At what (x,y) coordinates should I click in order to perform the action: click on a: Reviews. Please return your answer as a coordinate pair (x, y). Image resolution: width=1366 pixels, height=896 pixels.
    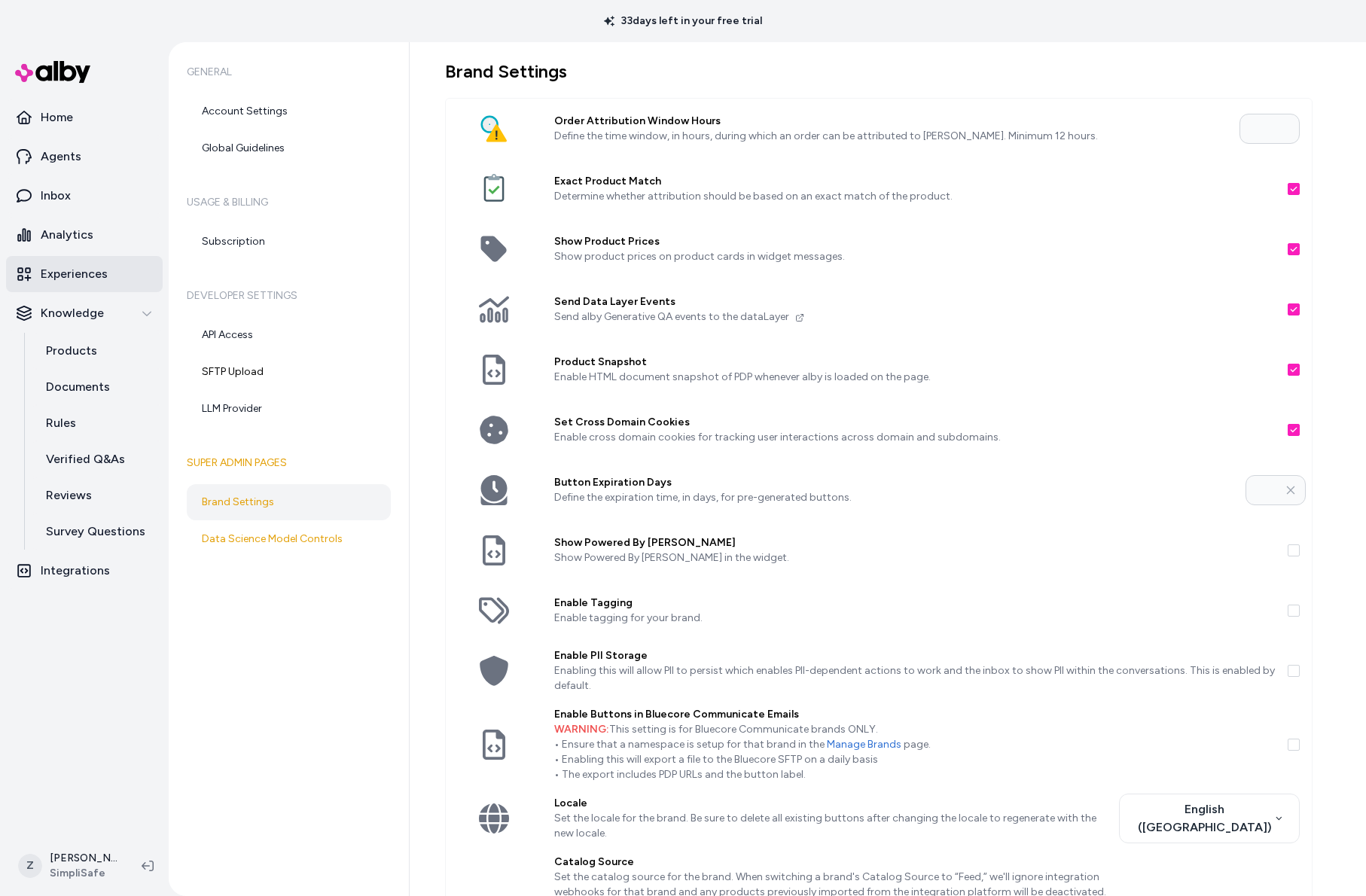
    Looking at the image, I should click on (96, 496).